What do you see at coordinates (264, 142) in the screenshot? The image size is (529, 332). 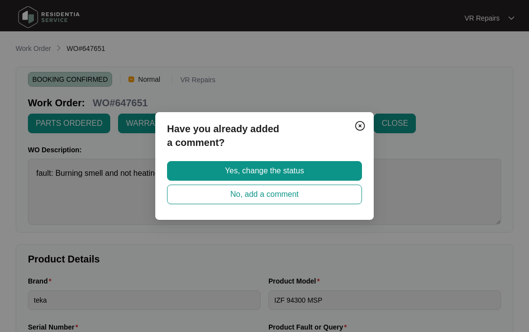 I see `p: a comment?` at bounding box center [264, 142].